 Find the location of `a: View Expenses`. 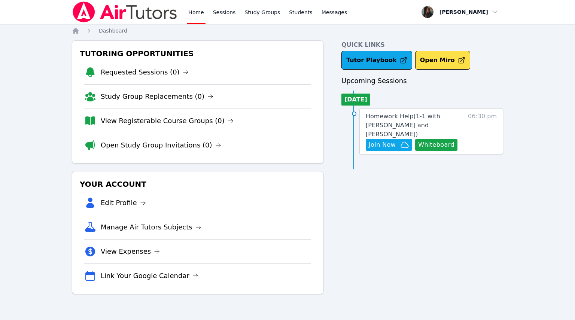

a: View Expenses is located at coordinates (130, 251).